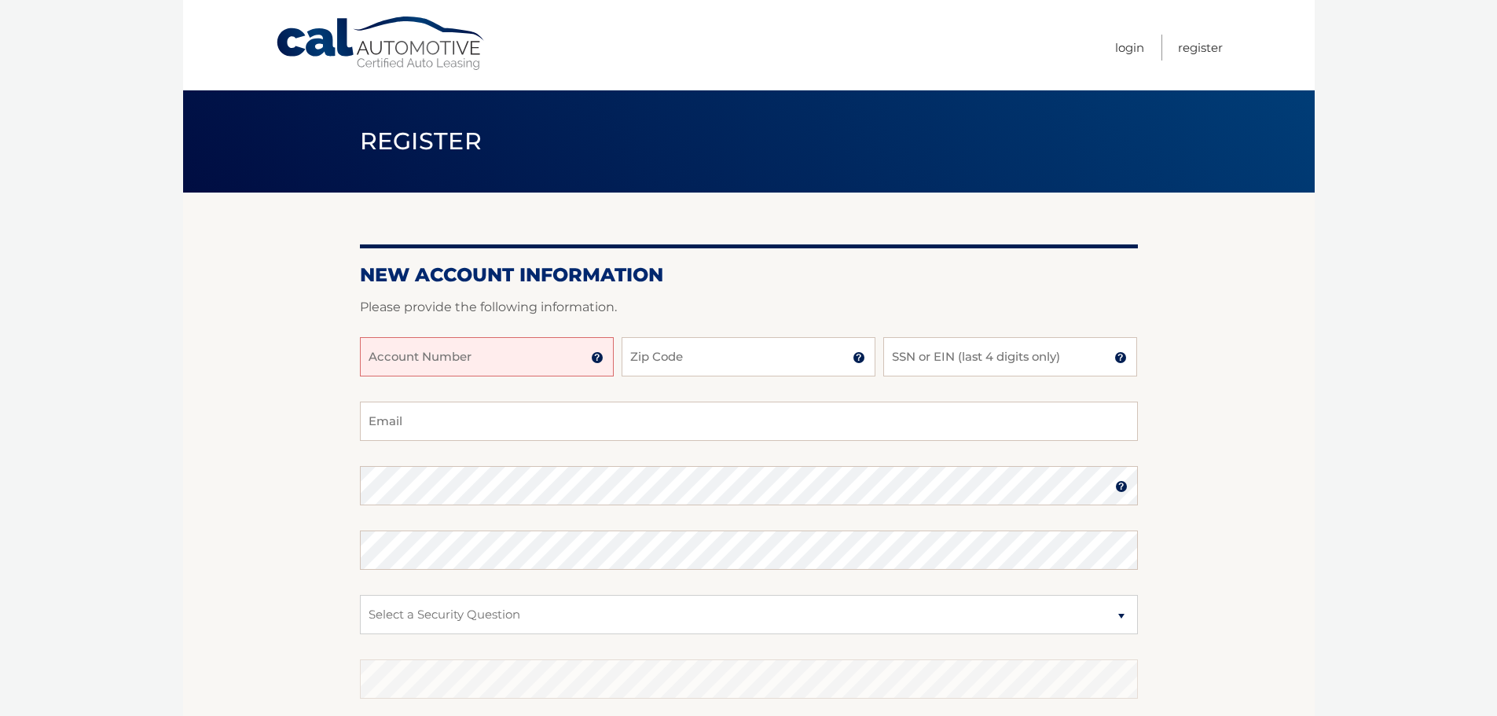 The width and height of the screenshot is (1497, 716). What do you see at coordinates (1130, 47) in the screenshot?
I see `a: Login` at bounding box center [1130, 47].